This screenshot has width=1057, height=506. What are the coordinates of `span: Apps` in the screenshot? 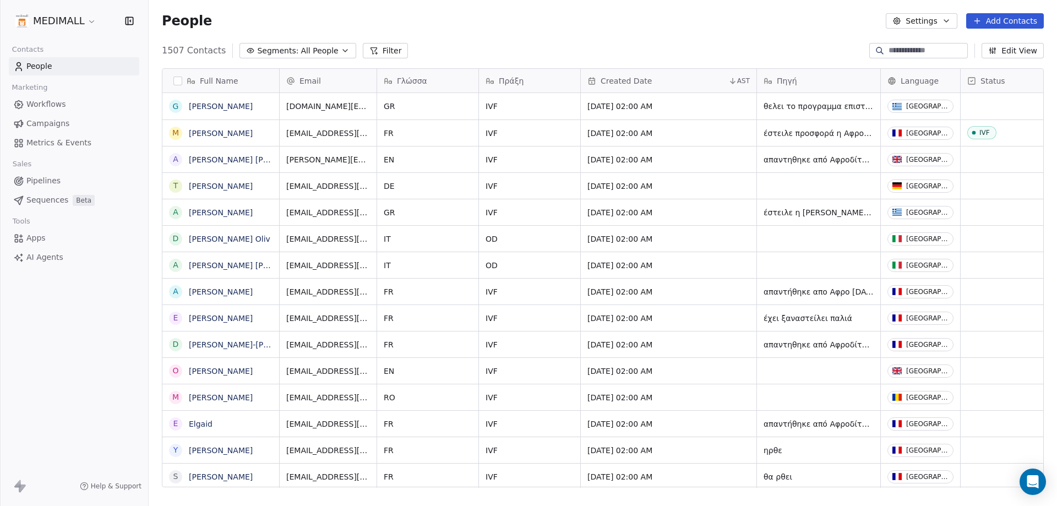 It's located at (36, 238).